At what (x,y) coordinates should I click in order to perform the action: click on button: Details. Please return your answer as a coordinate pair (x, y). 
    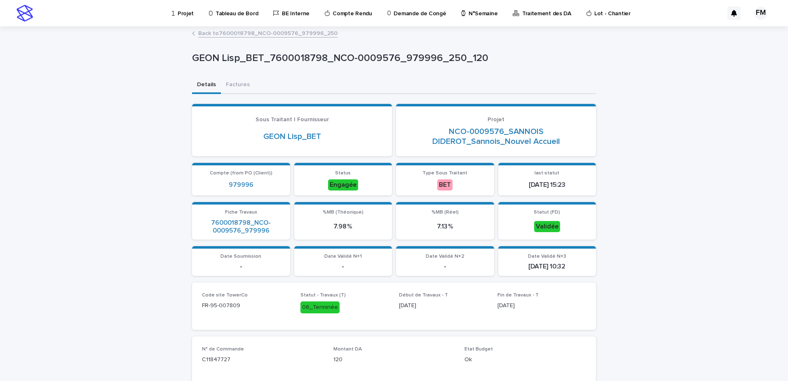
    Looking at the image, I should click on (207, 85).